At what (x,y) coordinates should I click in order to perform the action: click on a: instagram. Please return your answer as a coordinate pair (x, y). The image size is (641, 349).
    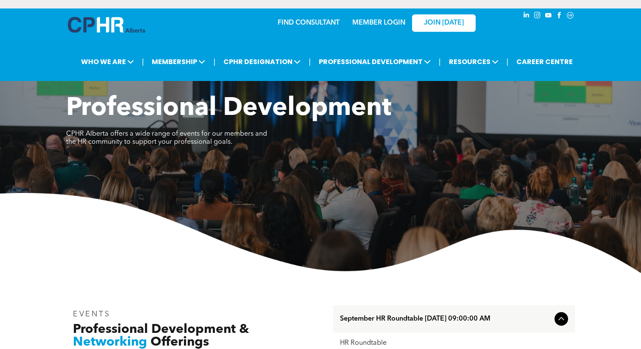
    Looking at the image, I should click on (537, 16).